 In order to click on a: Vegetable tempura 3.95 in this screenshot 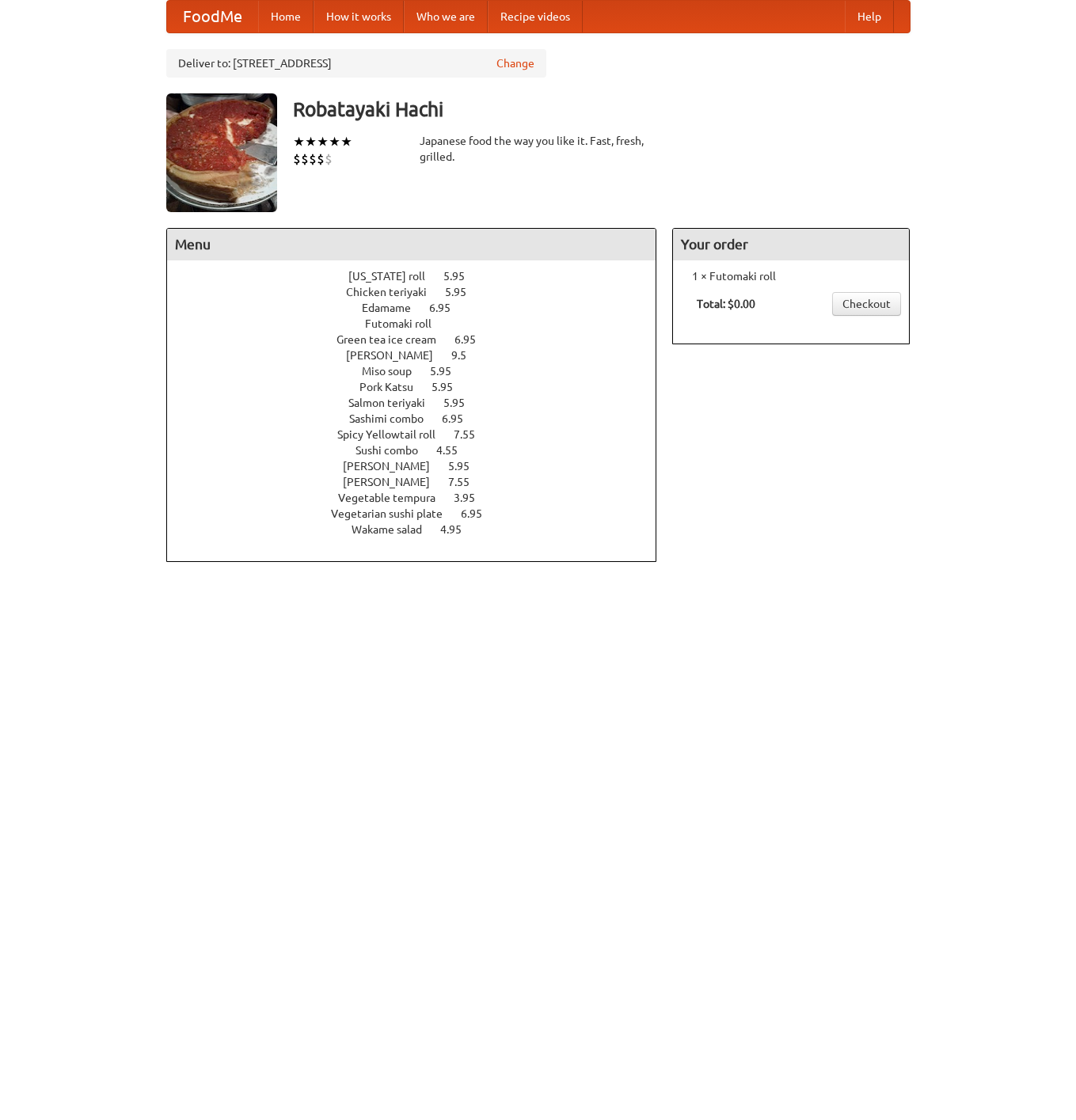, I will do `click(421, 498)`.